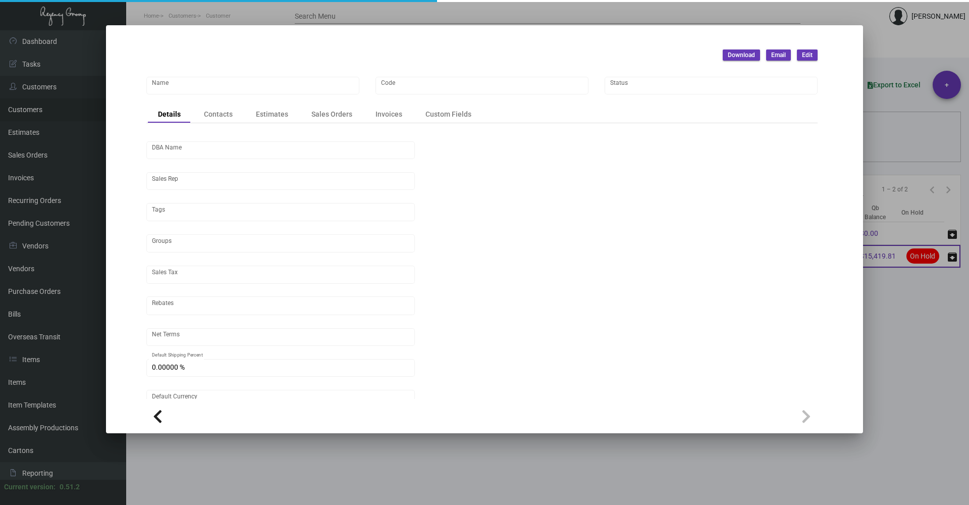  What do you see at coordinates (169, 114) in the screenshot?
I see `div: Details` at bounding box center [169, 114].